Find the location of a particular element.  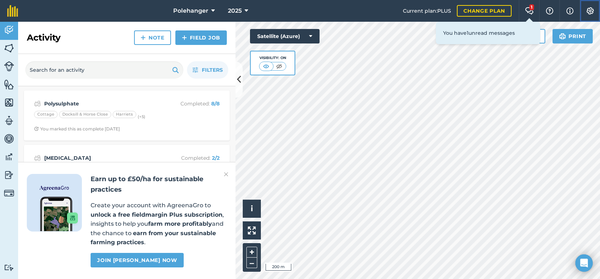

img: svg+xml;base64,PHN2ZyB4bWxucz0iaHR0cDovL3d3dy53My5vcmcvMjAwMC9zdmciIHdpZHRoPSIyMiIgaGVpZ2h0PSIzMC... is located at coordinates (226, 174).